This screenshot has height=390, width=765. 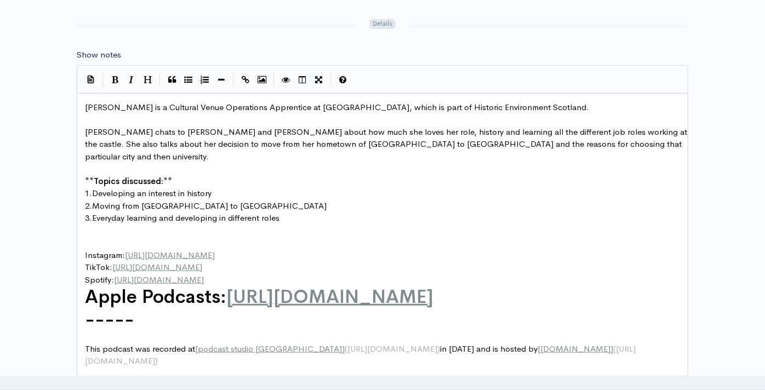 I want to click on span: Details, so click(x=382, y=24).